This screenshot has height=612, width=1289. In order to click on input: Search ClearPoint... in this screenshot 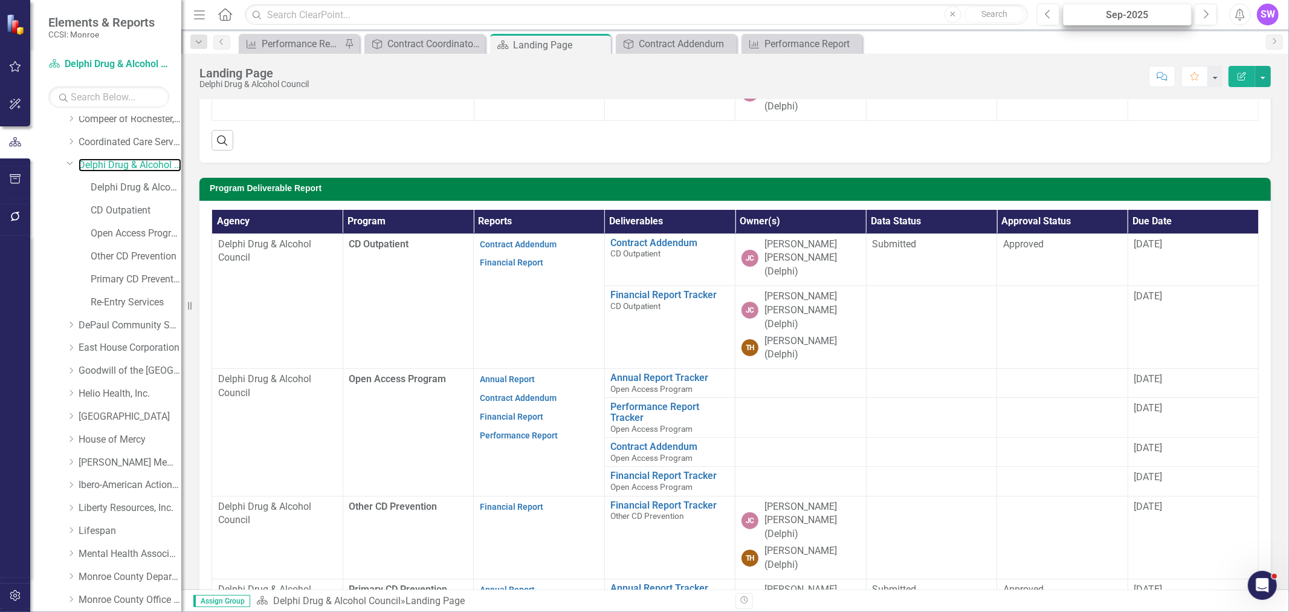, I will do `click(636, 15)`.